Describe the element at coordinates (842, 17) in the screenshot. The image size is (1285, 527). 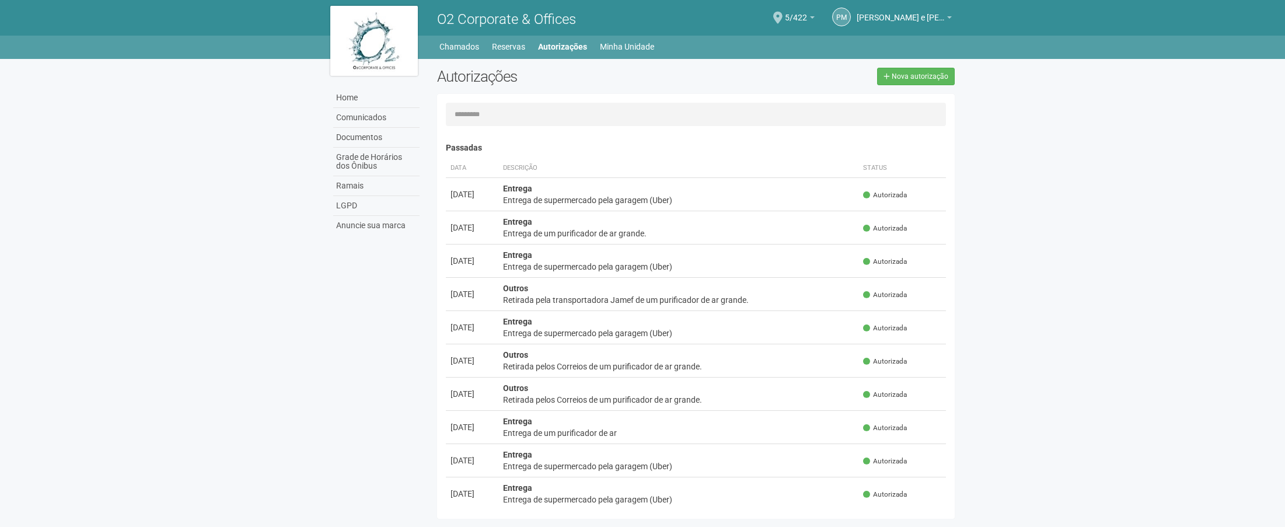
I see `a: PM` at that location.